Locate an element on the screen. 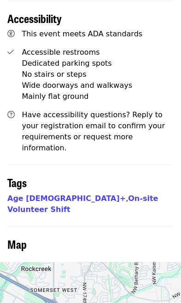 The height and width of the screenshot is (303, 181). div: Accessible restrooms is located at coordinates (98, 52).